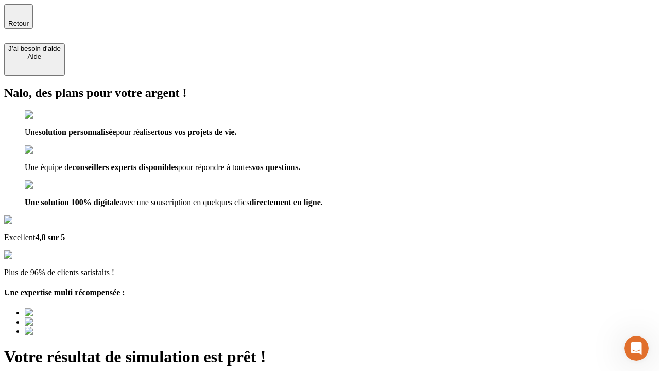 The height and width of the screenshot is (371, 659). What do you see at coordinates (19, 16) in the screenshot?
I see `button: Retour` at bounding box center [19, 16].